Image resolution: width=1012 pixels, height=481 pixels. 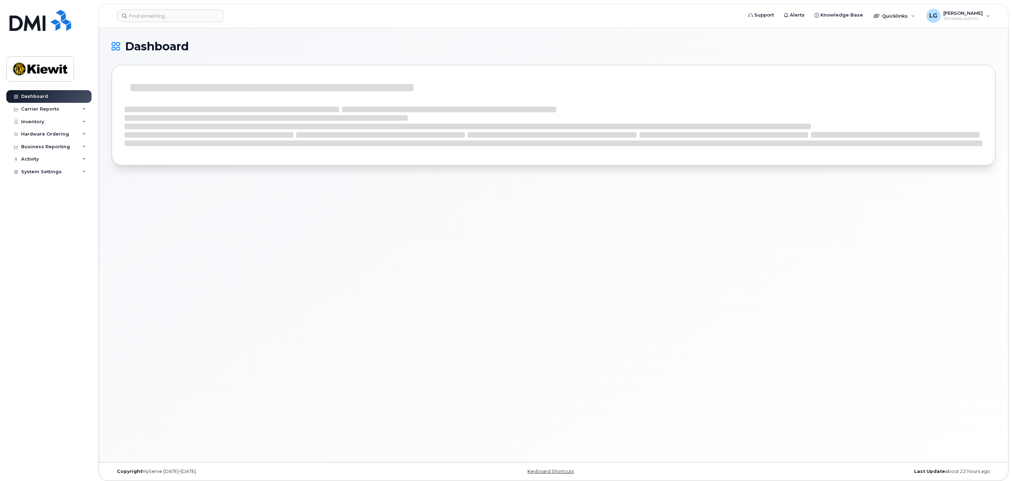 What do you see at coordinates (848, 472) in the screenshot?
I see `div: about 22 hours ago` at bounding box center [848, 472].